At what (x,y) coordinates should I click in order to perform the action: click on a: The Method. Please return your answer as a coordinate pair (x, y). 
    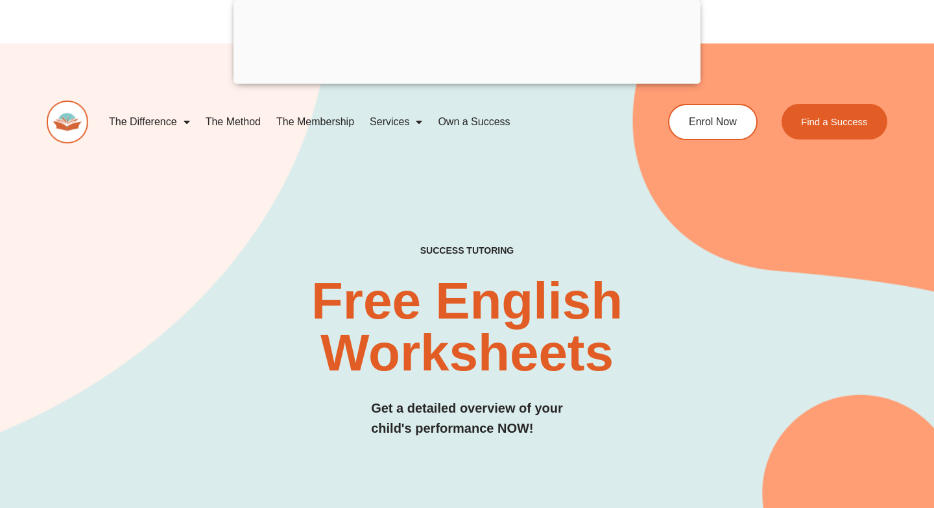
    Looking at the image, I should click on (233, 122).